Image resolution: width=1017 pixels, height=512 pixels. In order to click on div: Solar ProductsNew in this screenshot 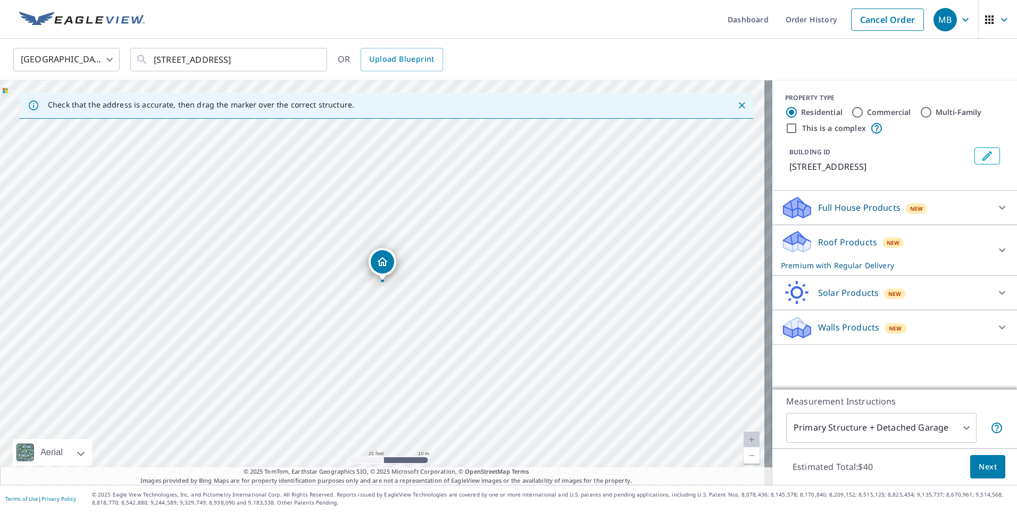, I will do `click(894, 292)`.